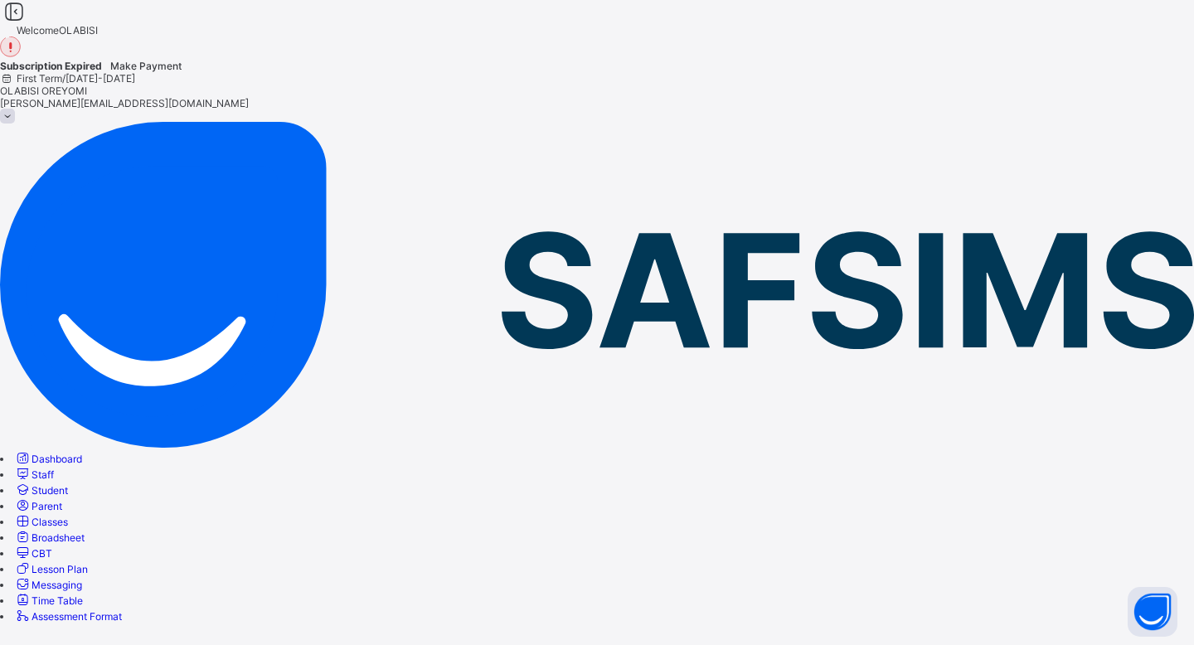 The width and height of the screenshot is (1194, 645). Describe the element at coordinates (146, 66) in the screenshot. I see `span: Make Payment` at that location.